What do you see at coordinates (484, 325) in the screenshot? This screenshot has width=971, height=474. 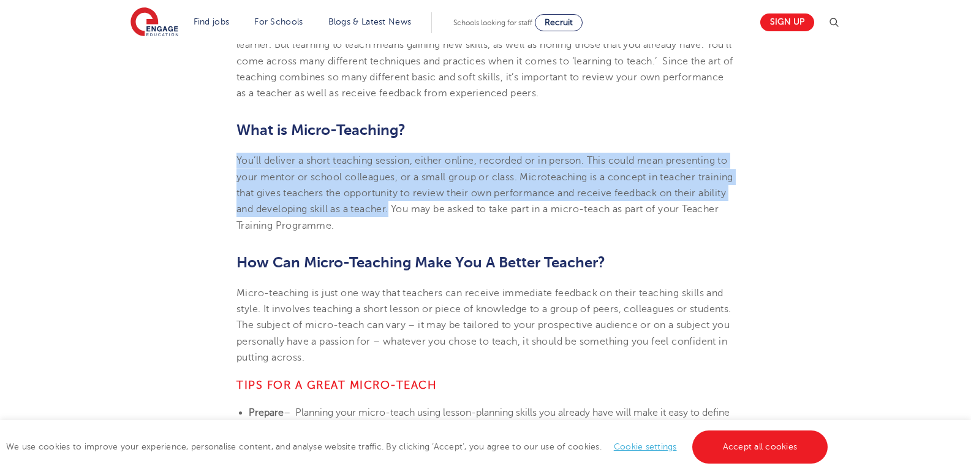 I see `span: Micro-teaching is just one way that teachers can receive immediate feedback on their teaching ski...` at bounding box center [484, 325].